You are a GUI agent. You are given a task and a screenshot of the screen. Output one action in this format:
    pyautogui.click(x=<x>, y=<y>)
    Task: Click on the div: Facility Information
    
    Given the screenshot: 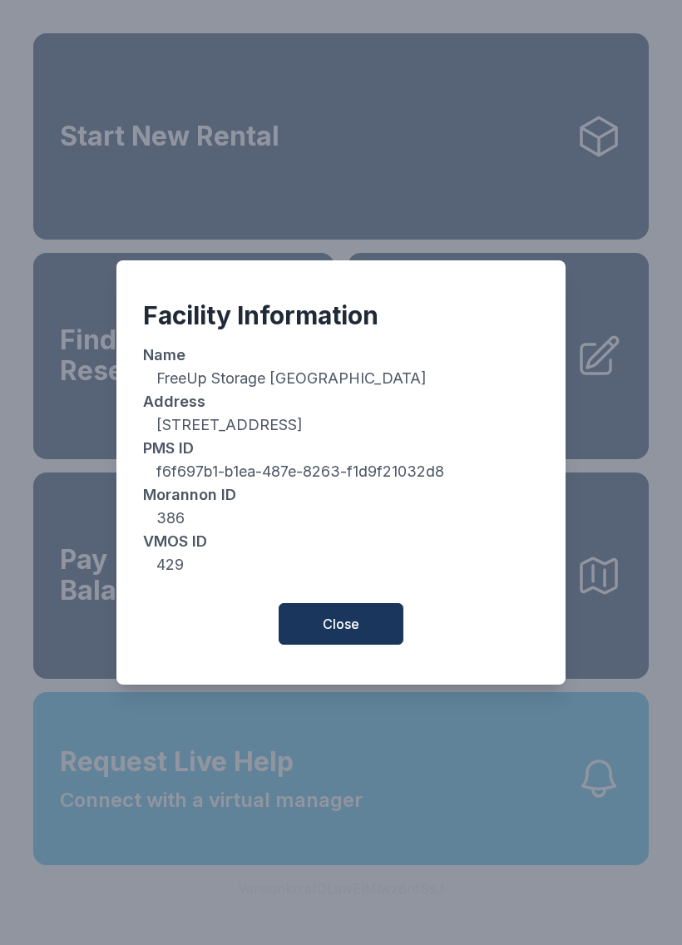 What is the action you would take?
    pyautogui.click(x=341, y=315)
    